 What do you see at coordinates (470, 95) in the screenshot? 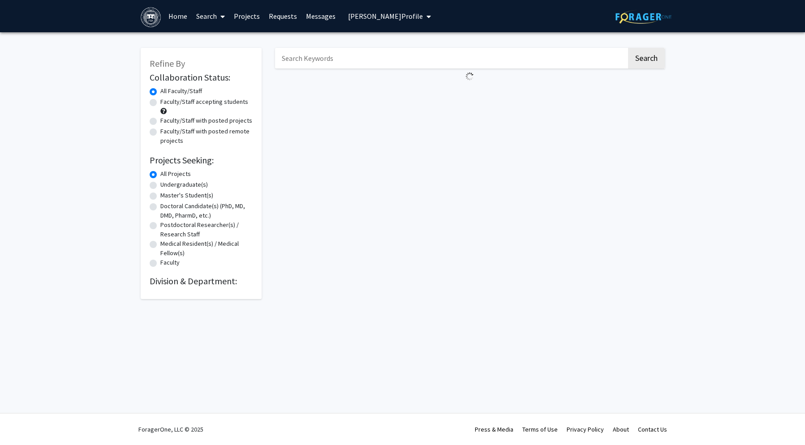
I see `nav: Page navigation` at bounding box center [470, 95].